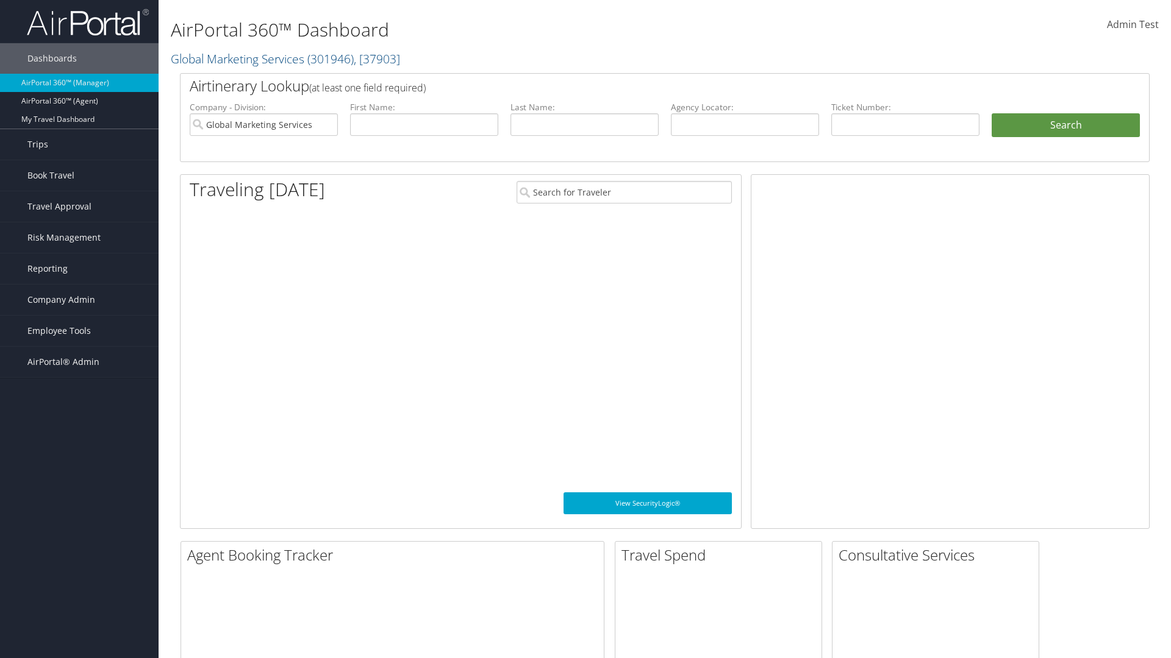 Image resolution: width=1171 pixels, height=658 pixels. What do you see at coordinates (377, 59) in the screenshot?
I see `span: , [ 37903 ]` at bounding box center [377, 59].